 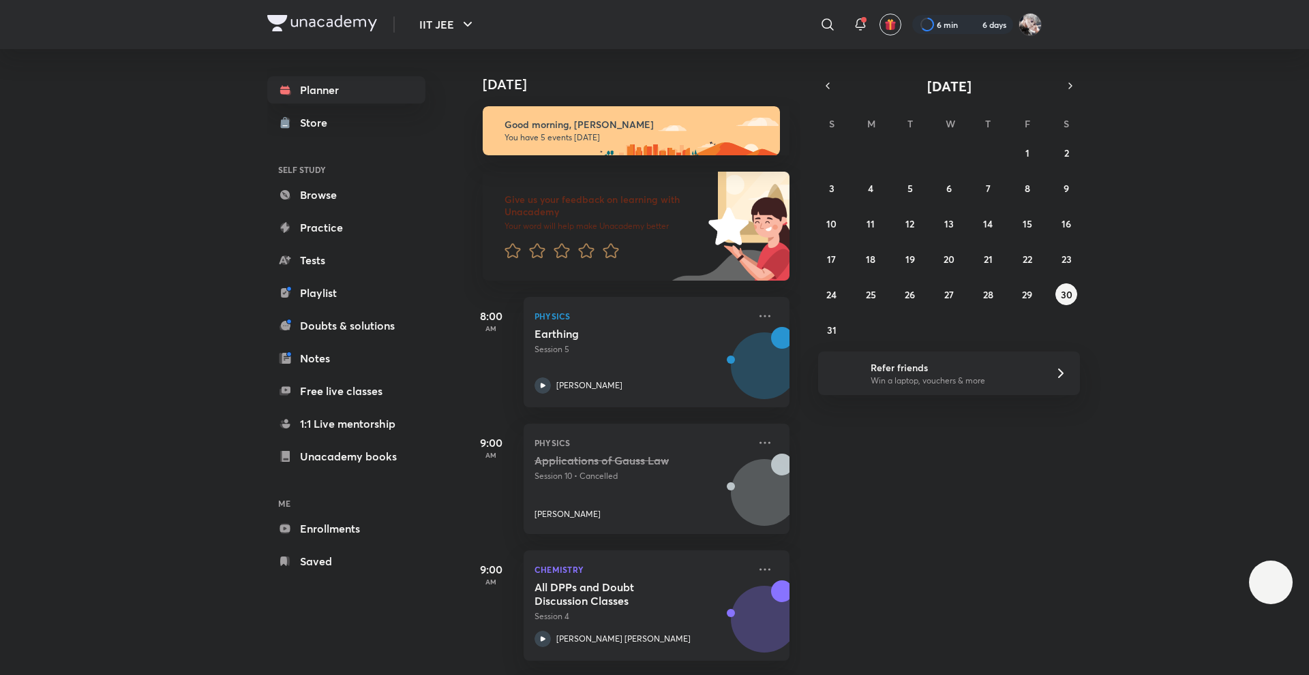 I want to click on a: Company Logo, so click(x=322, y=25).